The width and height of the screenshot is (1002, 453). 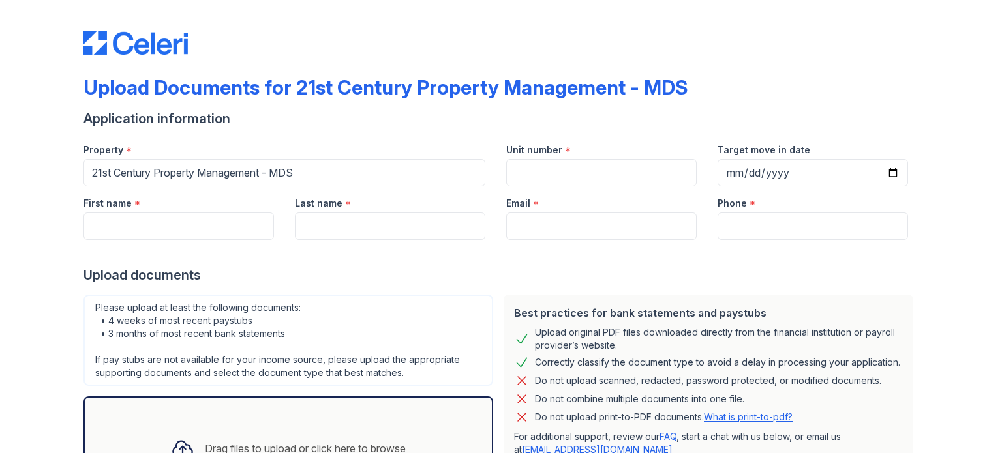 I want to click on label: Phone, so click(x=732, y=204).